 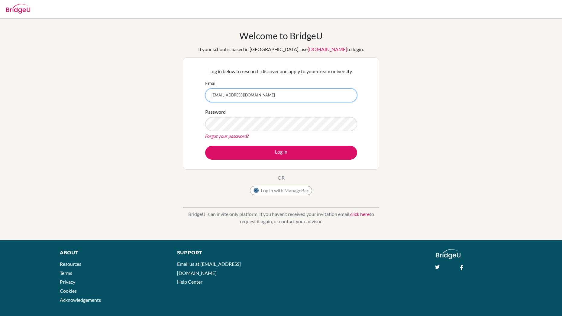 I want to click on button: Log in, so click(x=281, y=153).